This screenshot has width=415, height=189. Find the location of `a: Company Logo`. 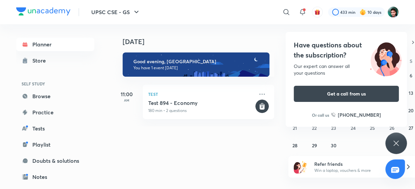

a: Company Logo is located at coordinates (43, 12).